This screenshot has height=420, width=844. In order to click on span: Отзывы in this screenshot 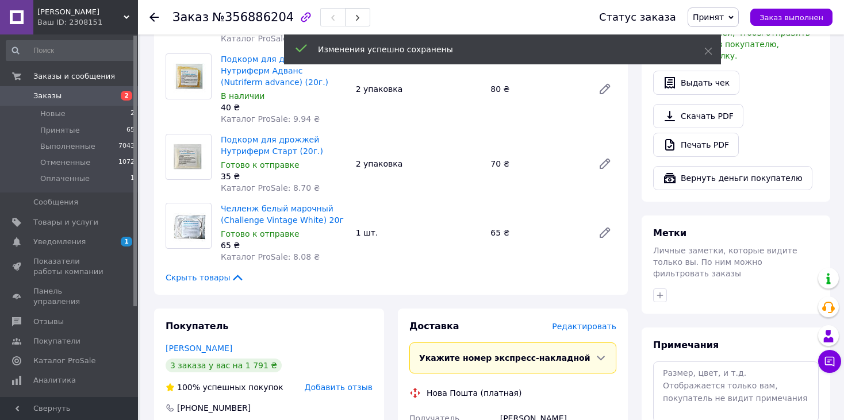, I will do `click(48, 322)`.